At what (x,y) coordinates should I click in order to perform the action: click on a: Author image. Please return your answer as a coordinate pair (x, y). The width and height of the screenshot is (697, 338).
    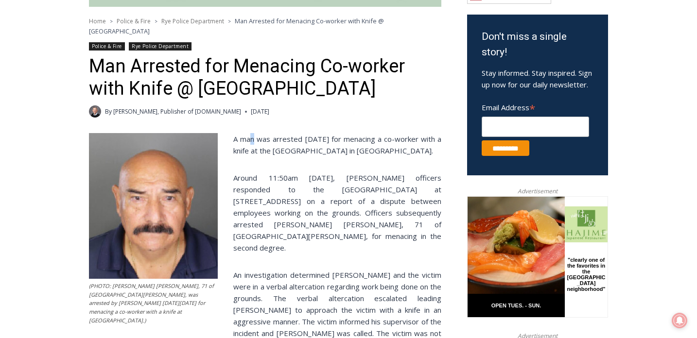
    Looking at the image, I should click on (95, 111).